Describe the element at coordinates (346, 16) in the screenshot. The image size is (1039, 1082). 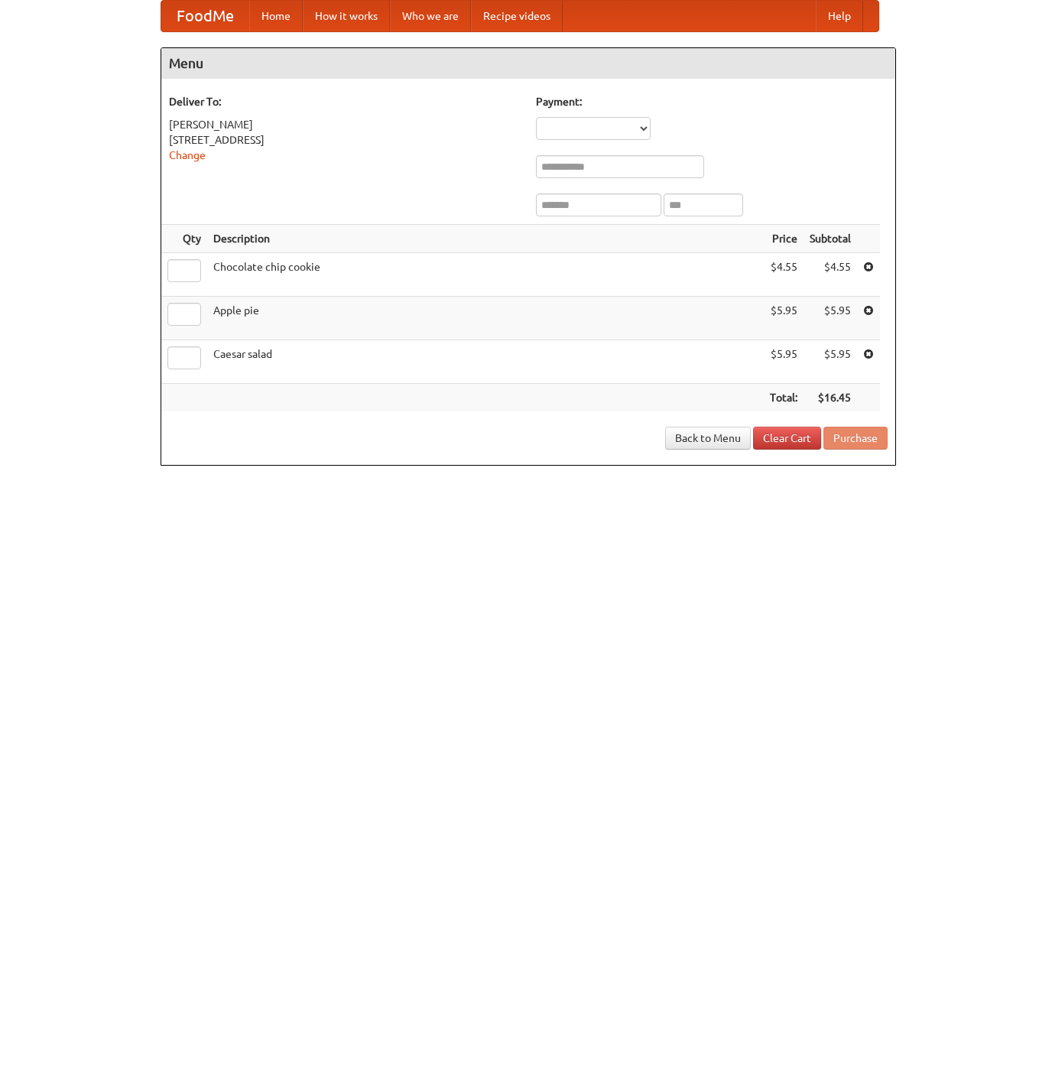
I see `a: How it works` at that location.